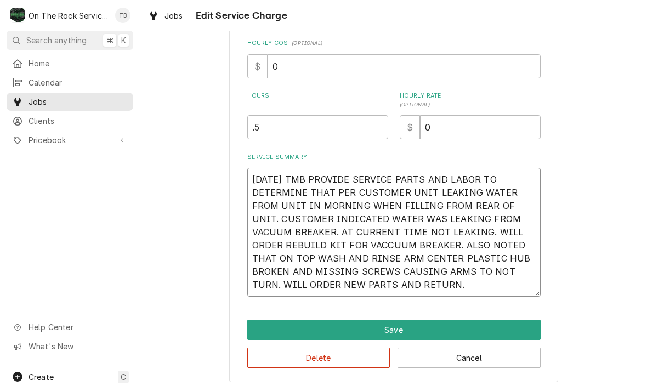 The height and width of the screenshot is (391, 647). What do you see at coordinates (18, 15) in the screenshot?
I see `div: O` at bounding box center [18, 15].